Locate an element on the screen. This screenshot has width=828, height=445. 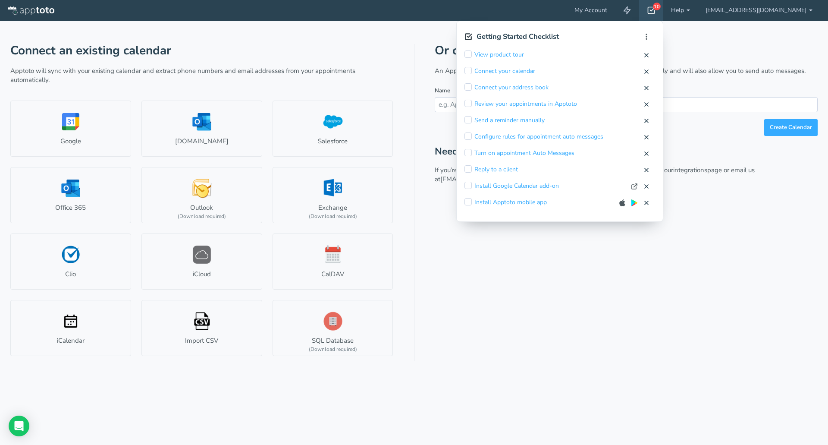
img: apple-app-store.svg is located at coordinates (622, 203).